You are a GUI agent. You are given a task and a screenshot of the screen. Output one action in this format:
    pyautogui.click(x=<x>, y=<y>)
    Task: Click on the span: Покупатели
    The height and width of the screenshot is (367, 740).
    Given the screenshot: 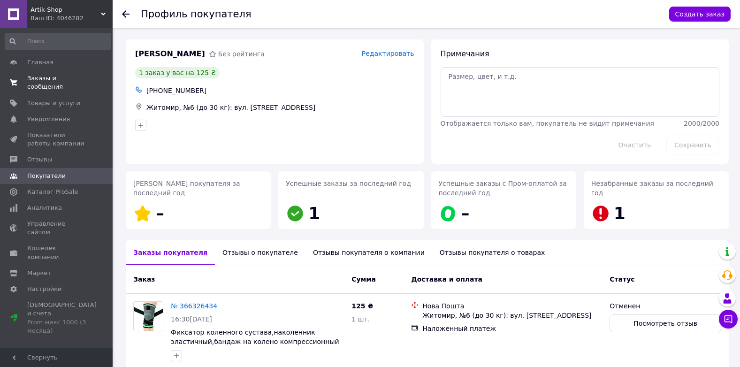 What is the action you would take?
    pyautogui.click(x=46, y=176)
    